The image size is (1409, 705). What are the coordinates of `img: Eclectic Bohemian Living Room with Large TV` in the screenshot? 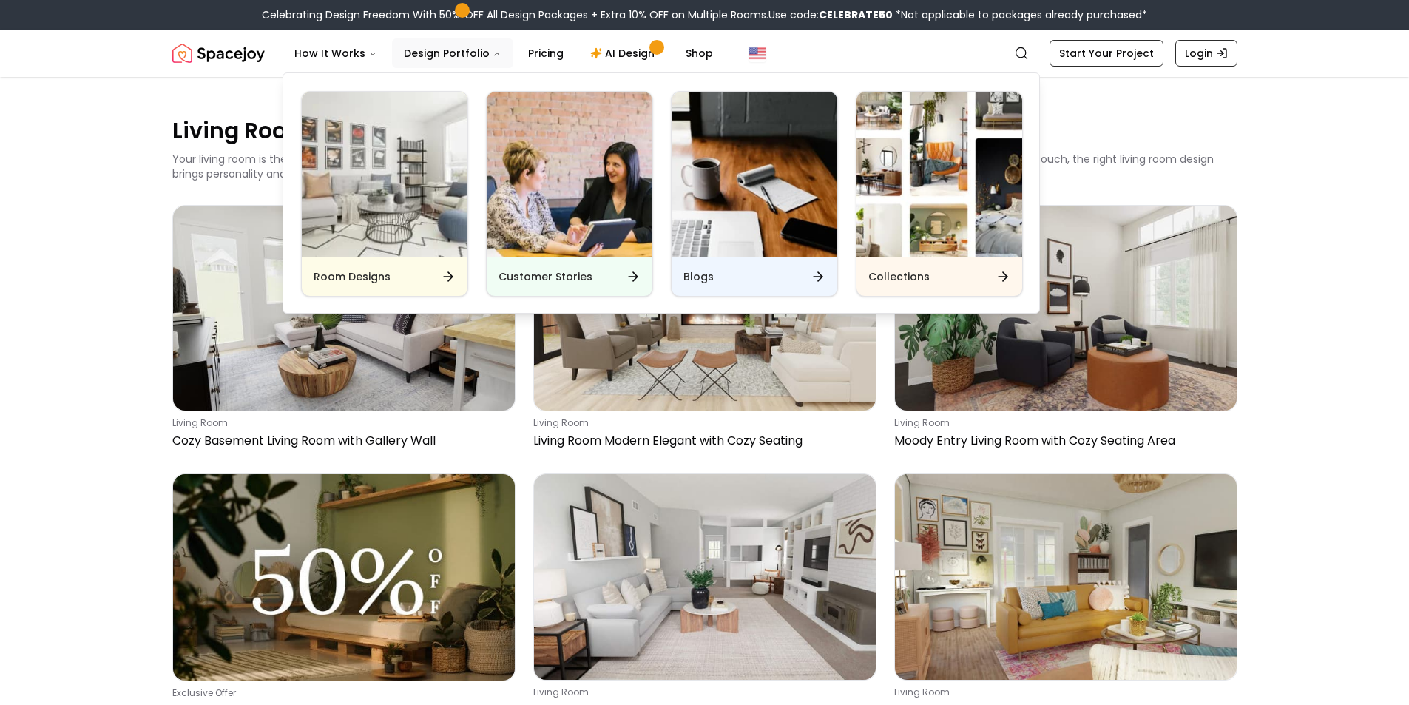 It's located at (1066, 576).